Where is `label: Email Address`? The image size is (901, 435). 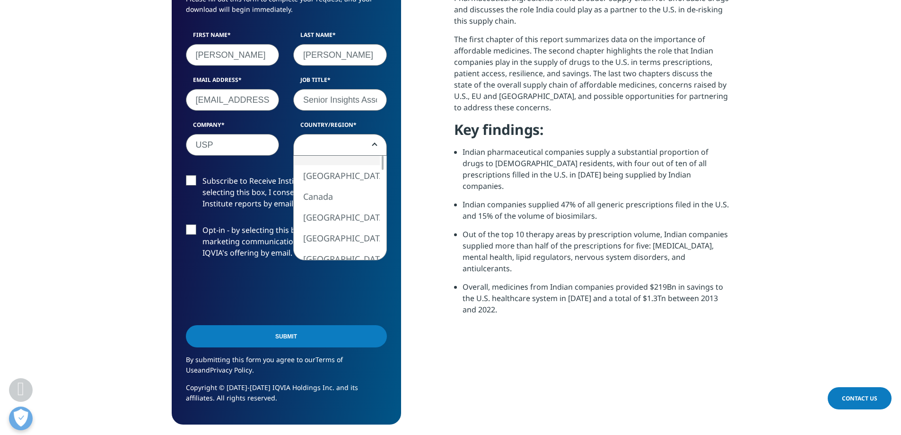 label: Email Address is located at coordinates (233, 82).